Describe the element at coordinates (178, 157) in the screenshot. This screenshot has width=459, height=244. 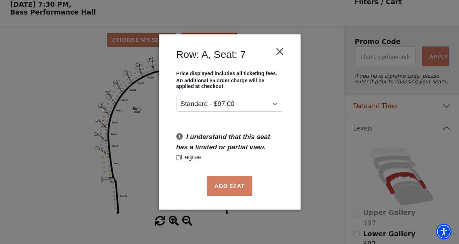
I see `input: Checkbox field` at that location.